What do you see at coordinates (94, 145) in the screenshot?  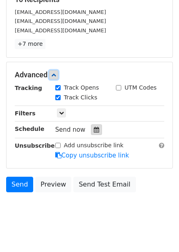 I see `label: Add unsubscribe link` at bounding box center [94, 145].